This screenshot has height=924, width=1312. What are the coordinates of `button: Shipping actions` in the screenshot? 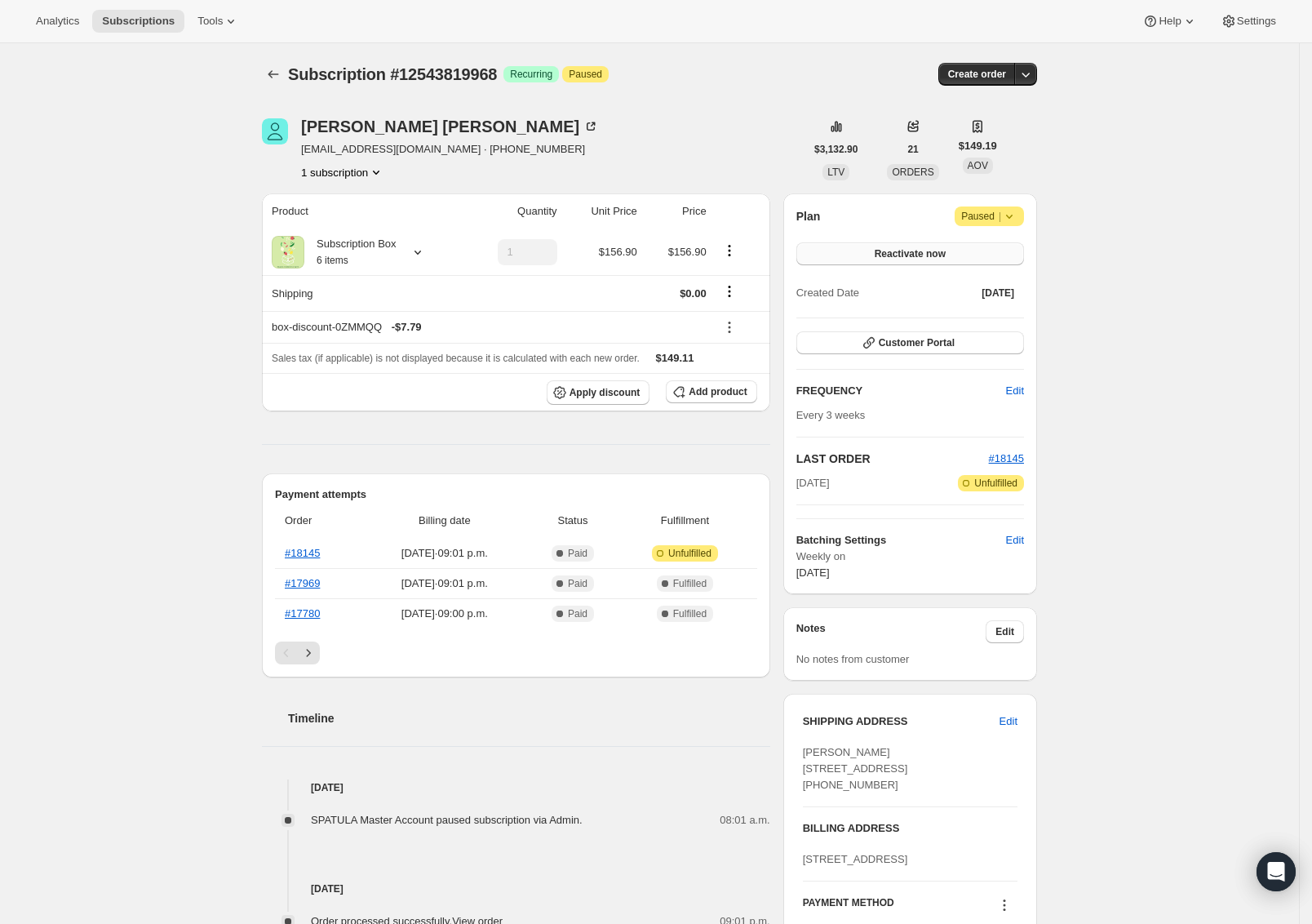 It's located at (730, 291).